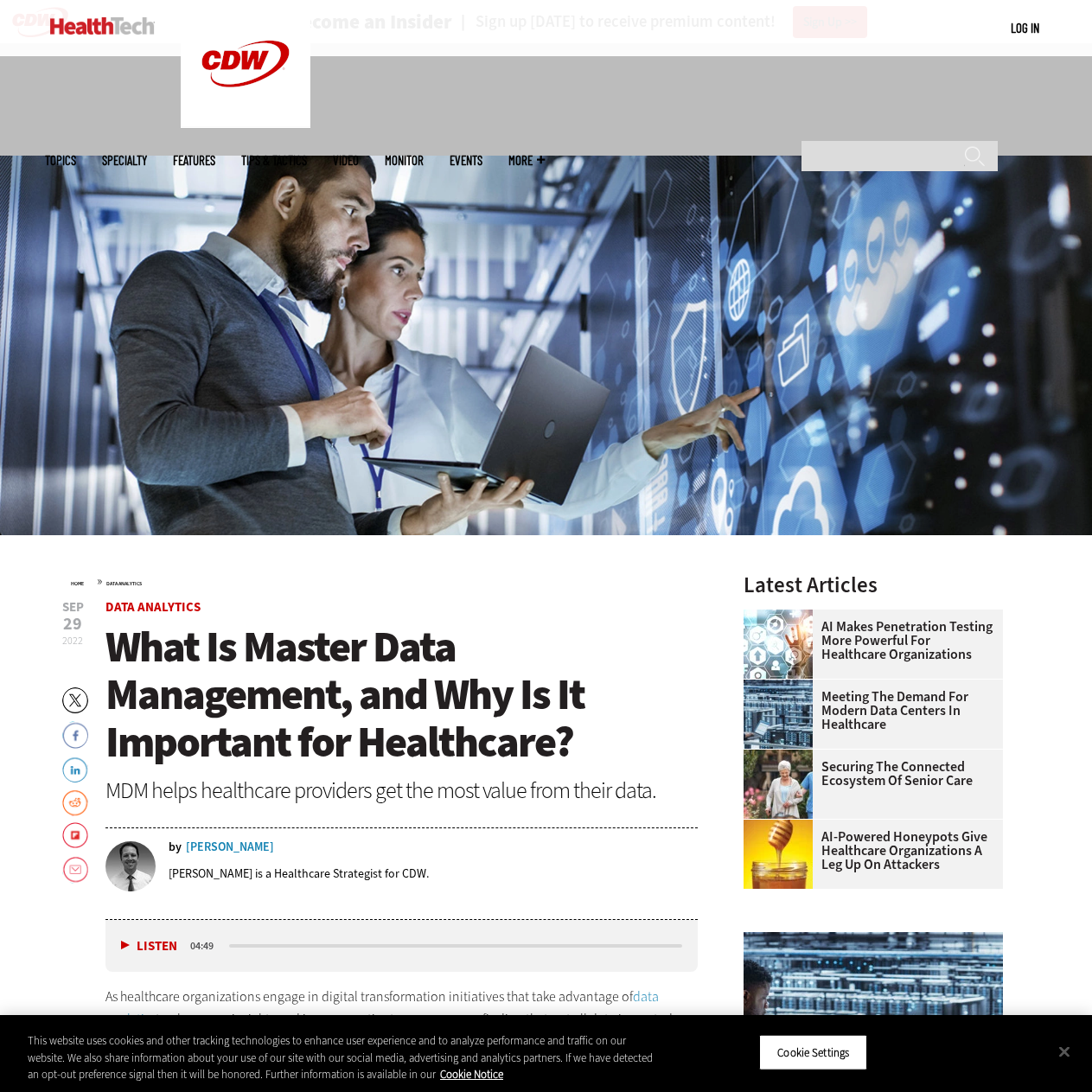  What do you see at coordinates (130, 866) in the screenshot?
I see `img: Lee Pierce` at bounding box center [130, 866].